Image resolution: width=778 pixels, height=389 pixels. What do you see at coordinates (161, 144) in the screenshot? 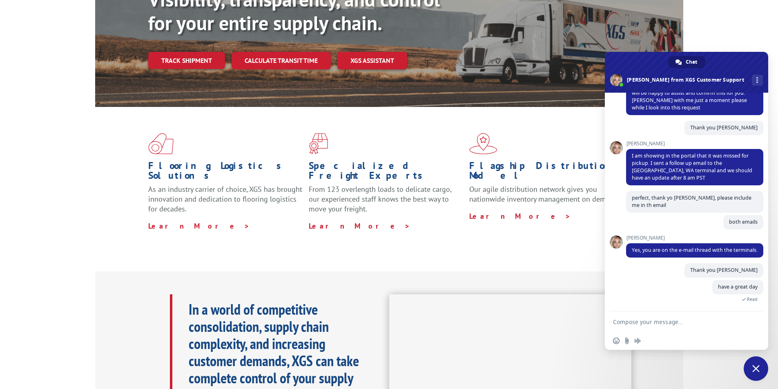
I see `img: xgs-icon-total-supply-chain-intelligence-red` at bounding box center [161, 144].